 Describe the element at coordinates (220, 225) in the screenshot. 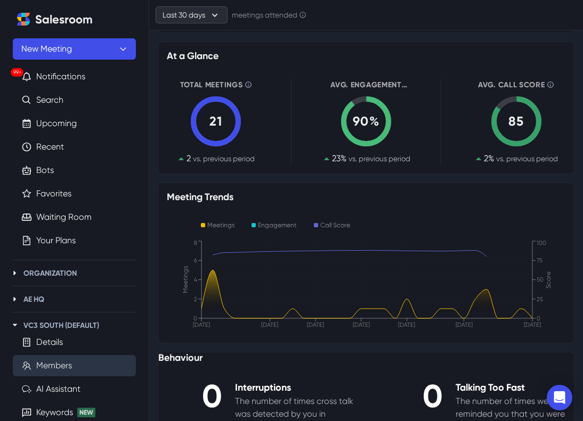

I see `p: Meetings` at that location.